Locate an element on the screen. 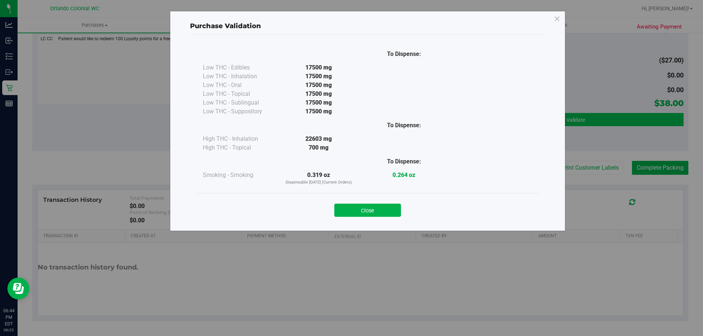  div: Low THC - Suppository is located at coordinates (239, 112).